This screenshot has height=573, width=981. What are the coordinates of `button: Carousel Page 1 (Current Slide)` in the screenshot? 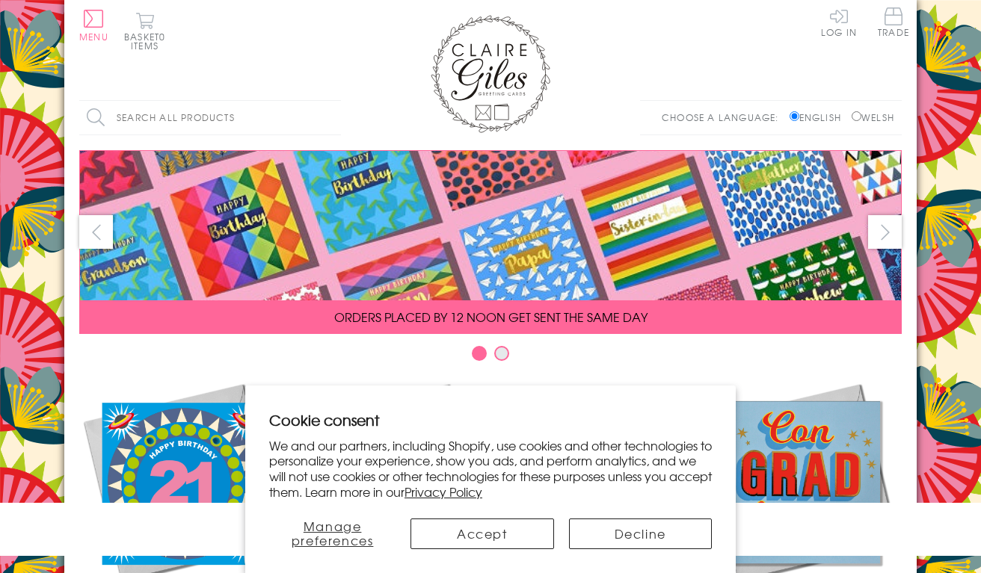 It's located at (479, 354).